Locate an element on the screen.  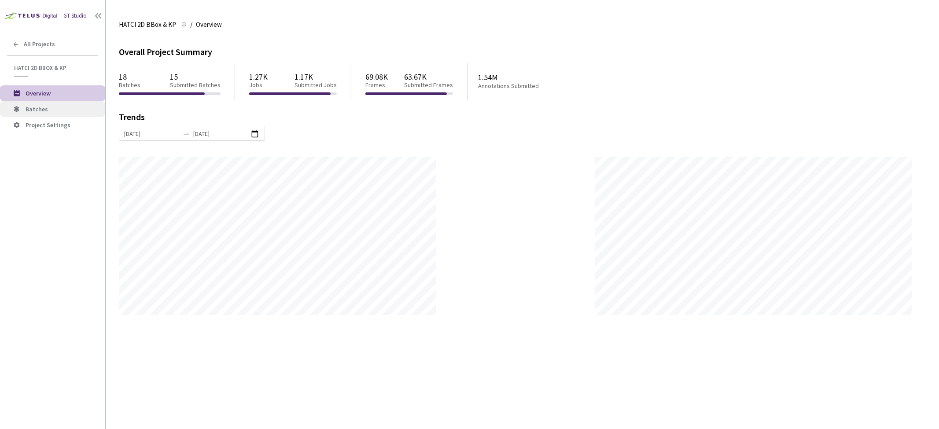
span: Batches is located at coordinates (37, 109).